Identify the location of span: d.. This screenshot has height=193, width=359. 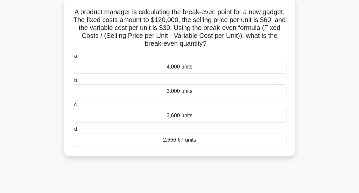
(76, 129).